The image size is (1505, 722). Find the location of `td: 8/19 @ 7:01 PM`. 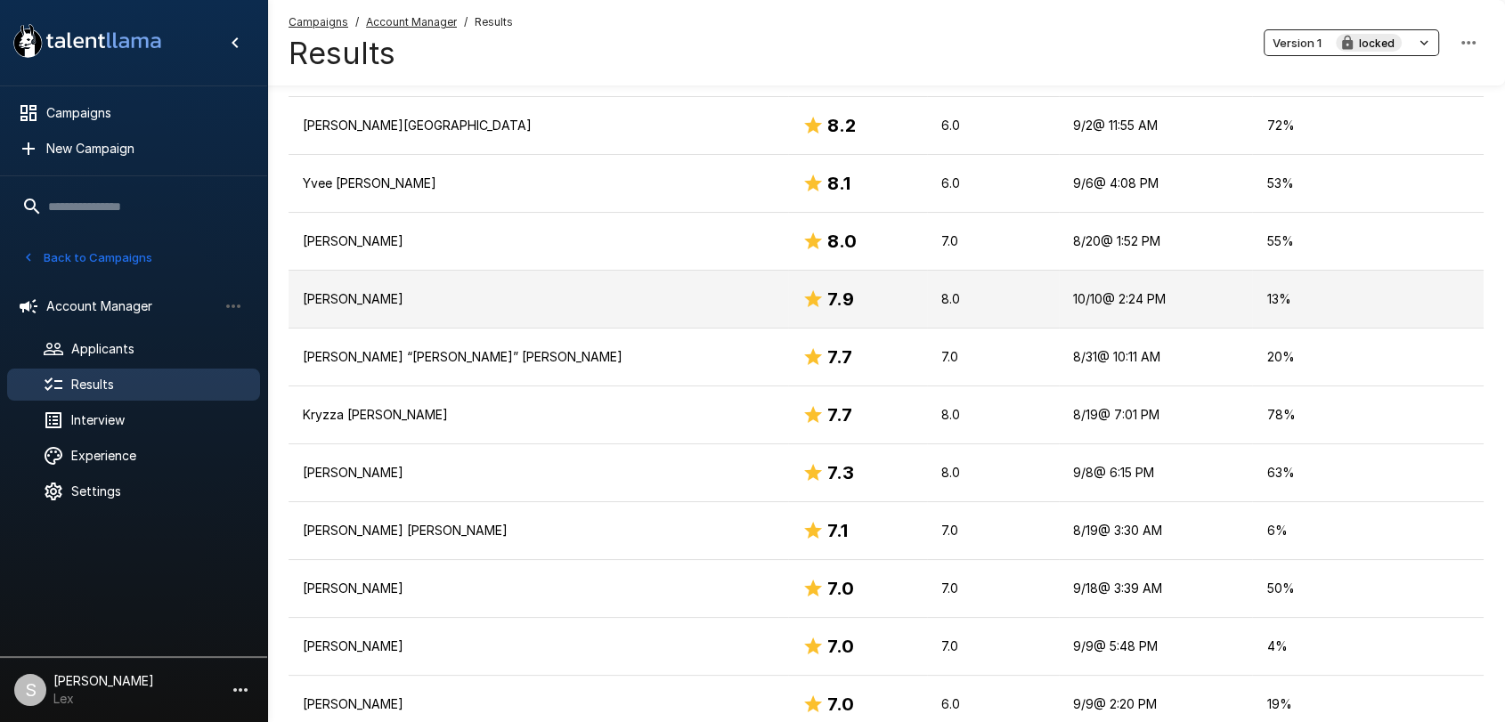

td: 8/19 @ 7:01 PM is located at coordinates (1156, 415).